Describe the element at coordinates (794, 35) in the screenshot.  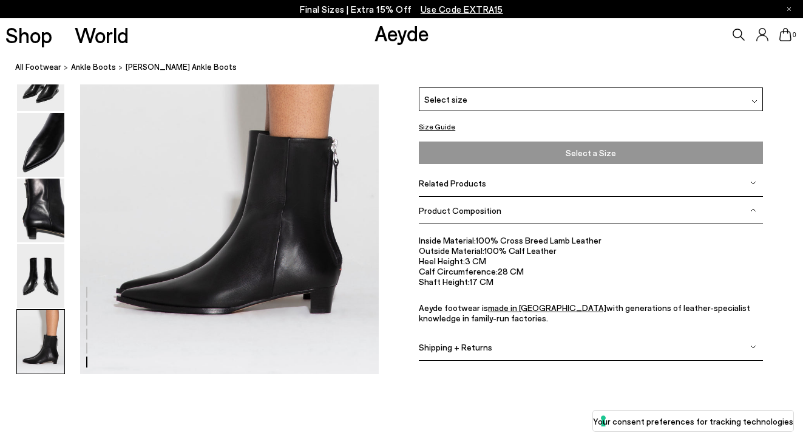
I see `span: 0` at that location.